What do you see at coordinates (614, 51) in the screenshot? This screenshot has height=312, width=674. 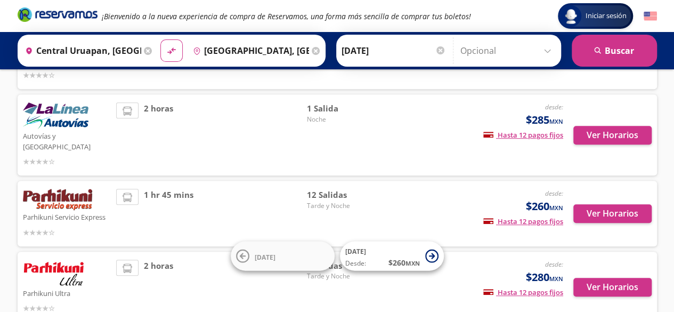 I see `button: Buscar` at bounding box center [614, 51].